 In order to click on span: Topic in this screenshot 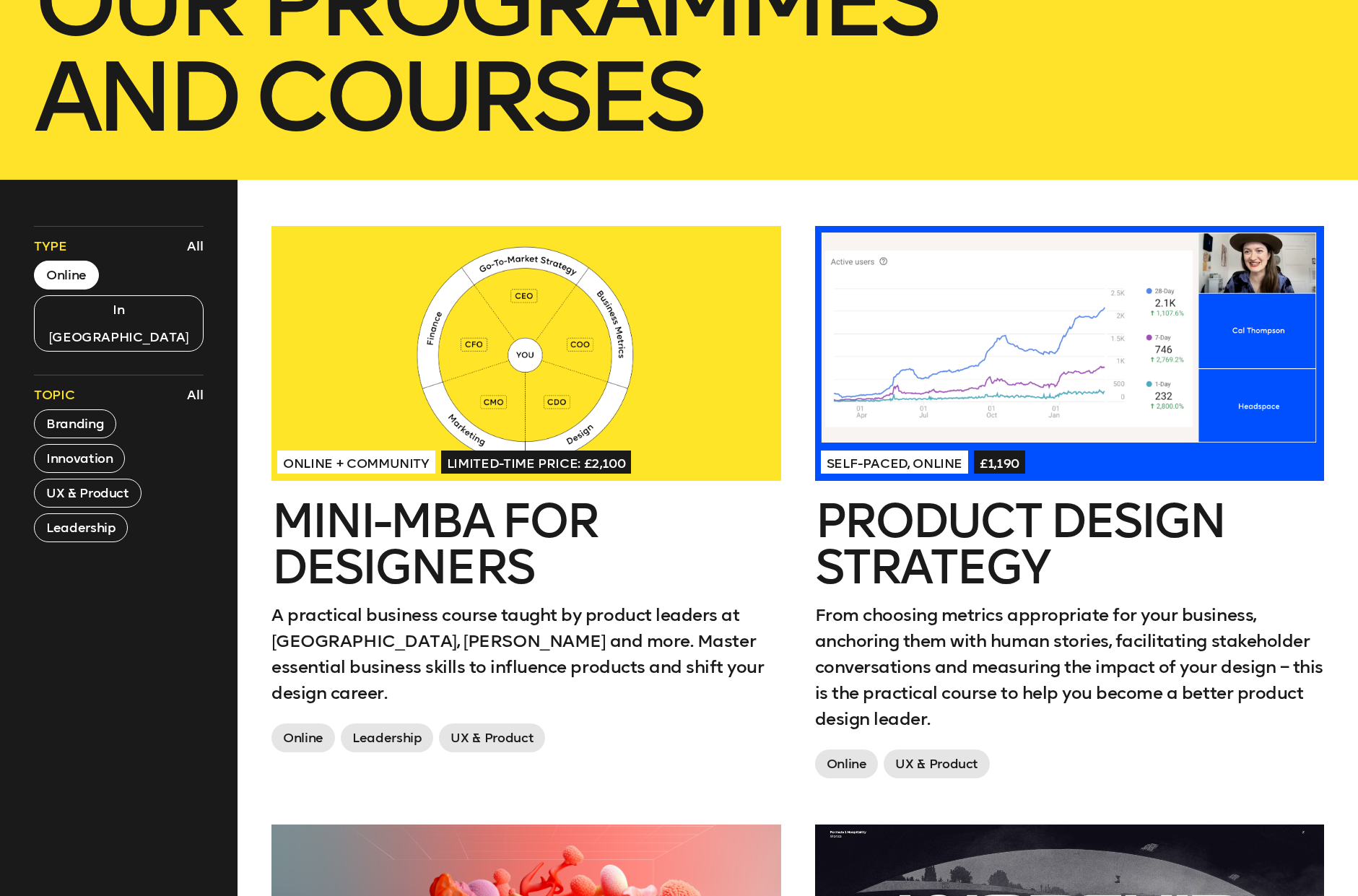, I will do `click(54, 395)`.